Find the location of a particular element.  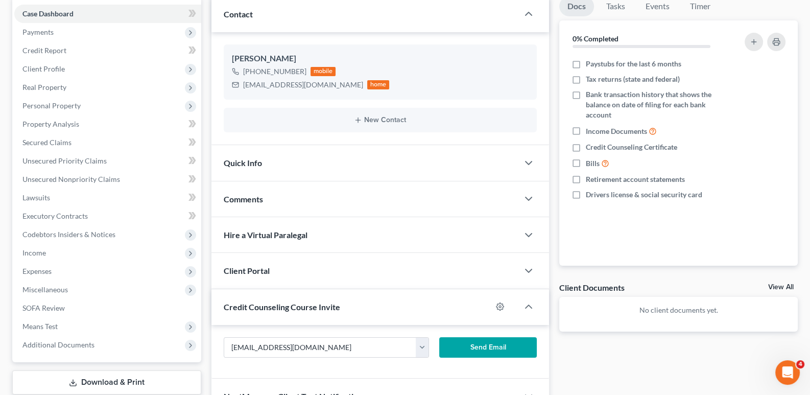

a: Secured Claims is located at coordinates (108, 143).